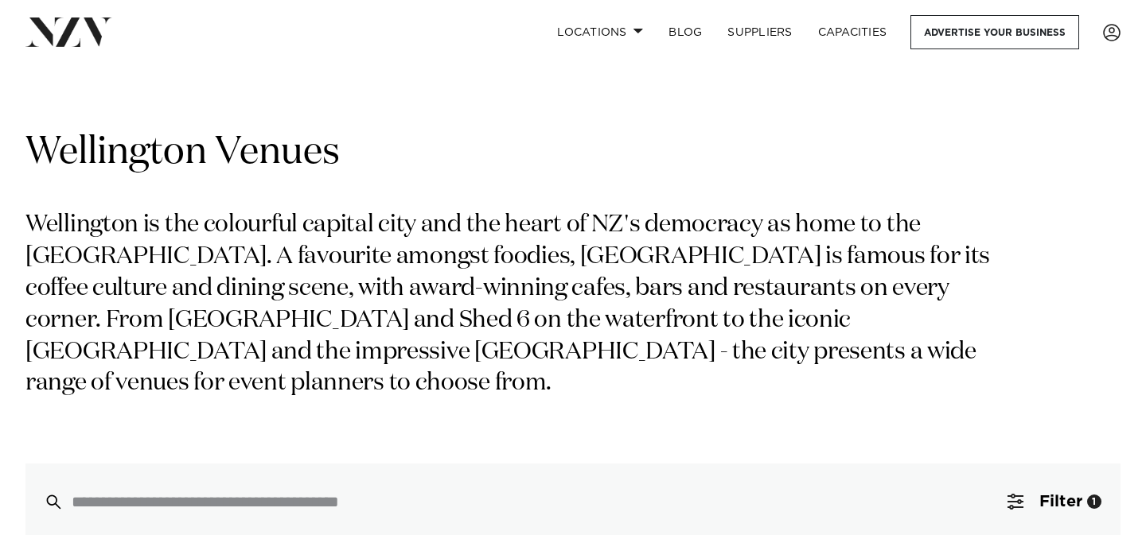  I want to click on a: Advertise your business, so click(995, 32).